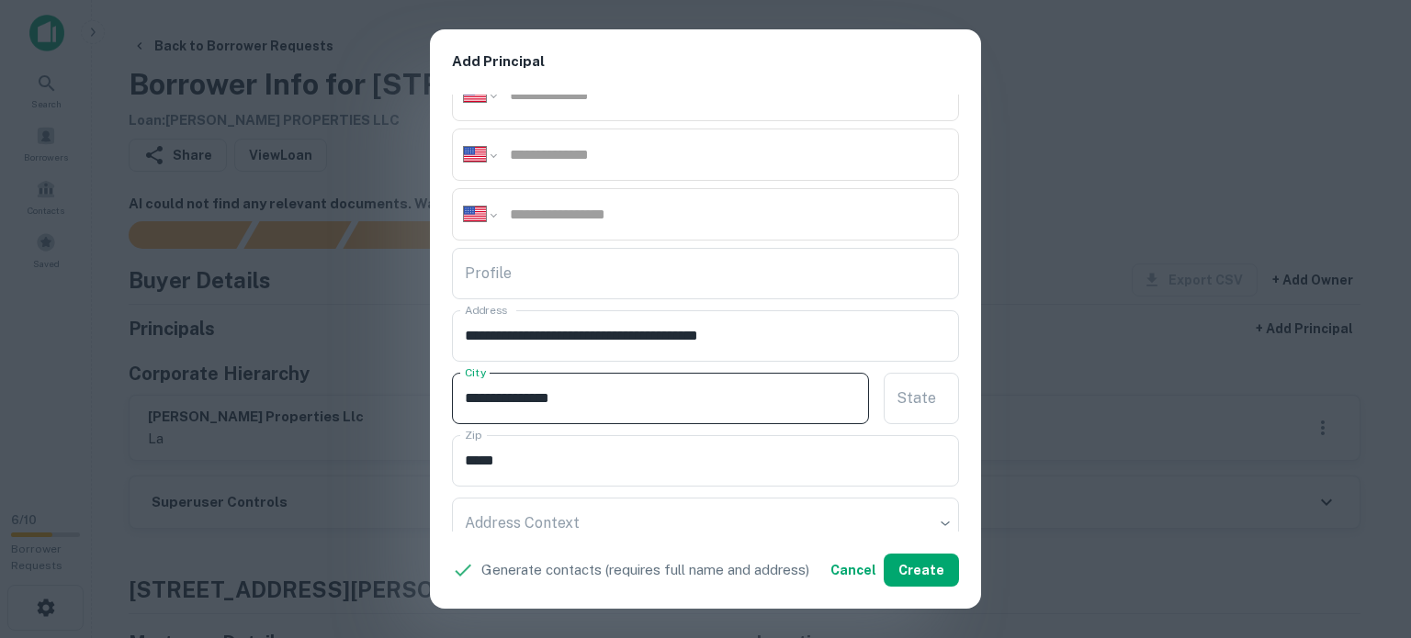 The width and height of the screenshot is (1411, 638). I want to click on h2: Add Principal, so click(705, 62).